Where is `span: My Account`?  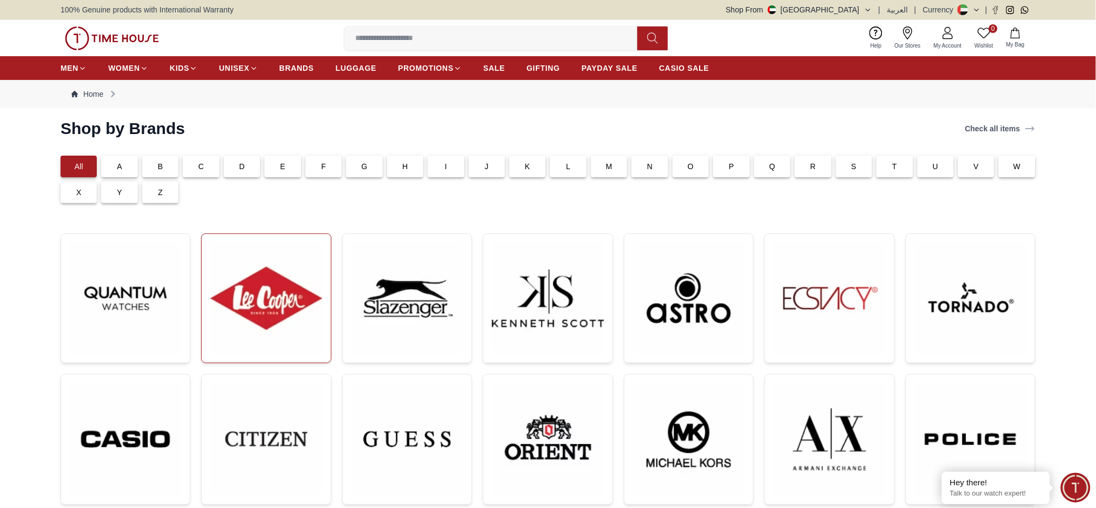 span: My Account is located at coordinates (948, 45).